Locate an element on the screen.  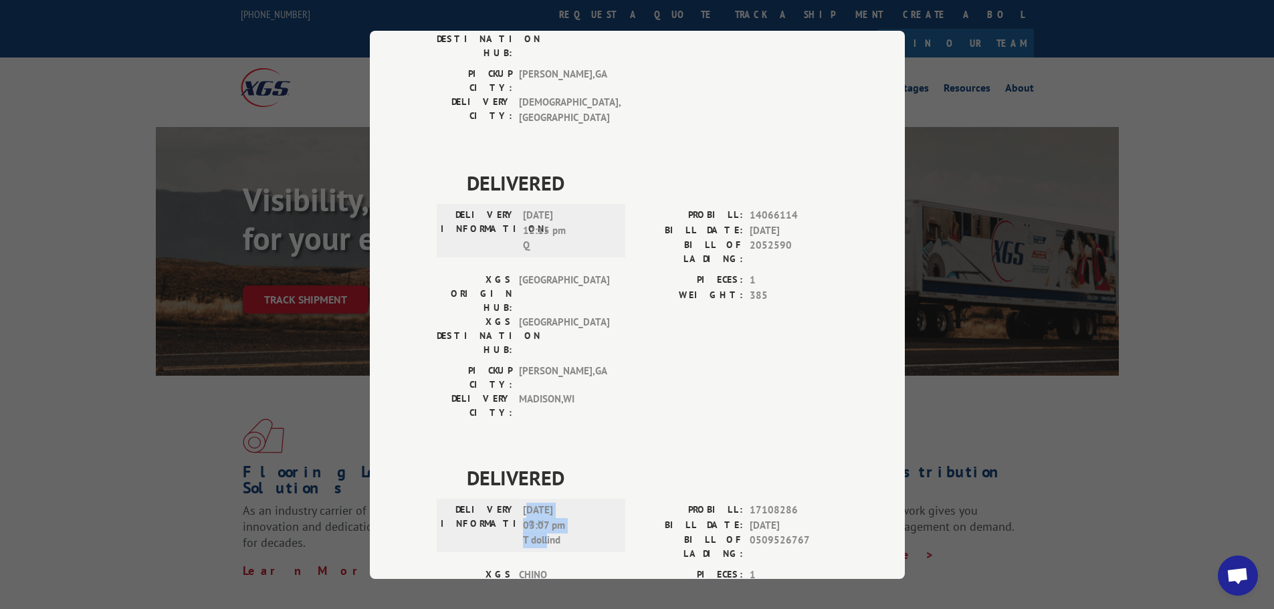
span: 385 is located at coordinates (794, 295).